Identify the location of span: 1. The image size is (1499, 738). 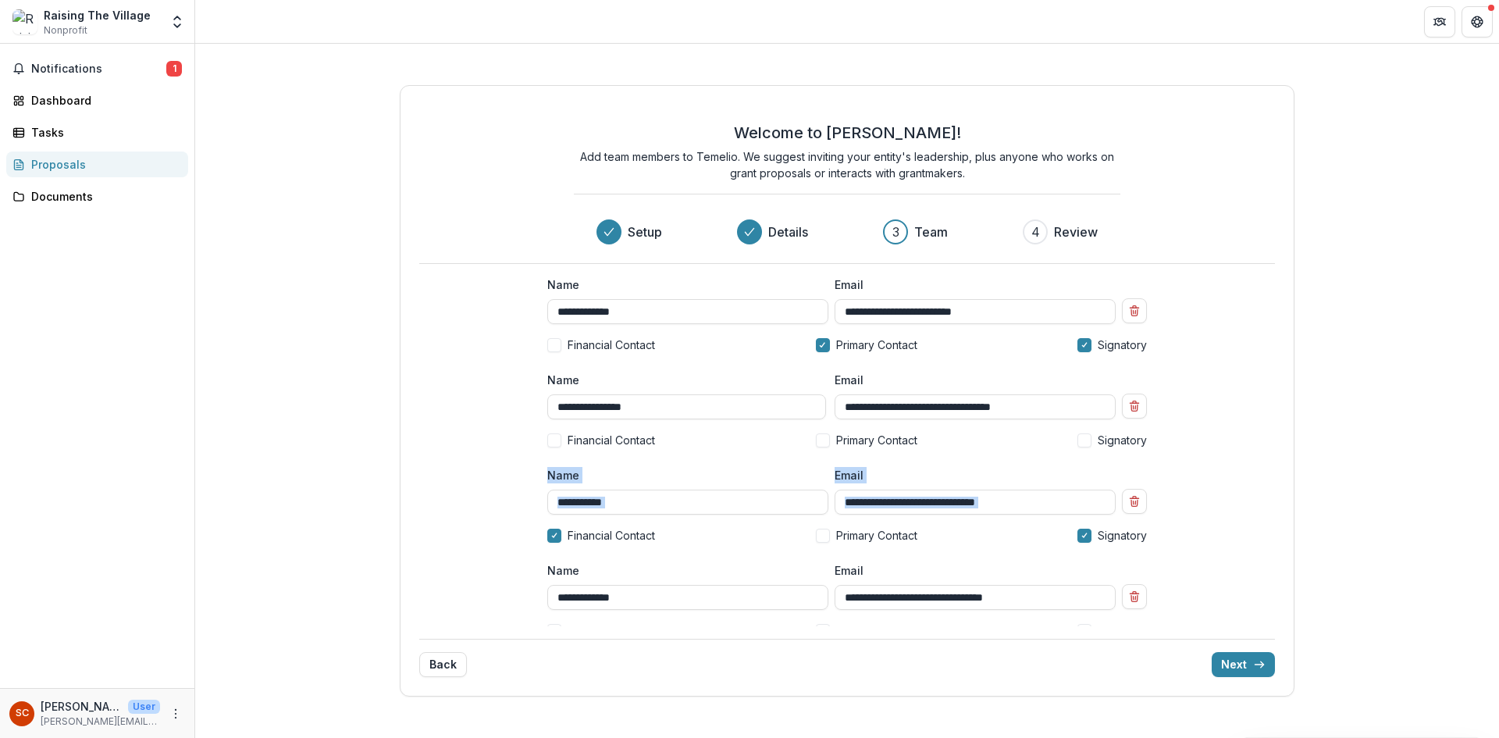
(174, 69).